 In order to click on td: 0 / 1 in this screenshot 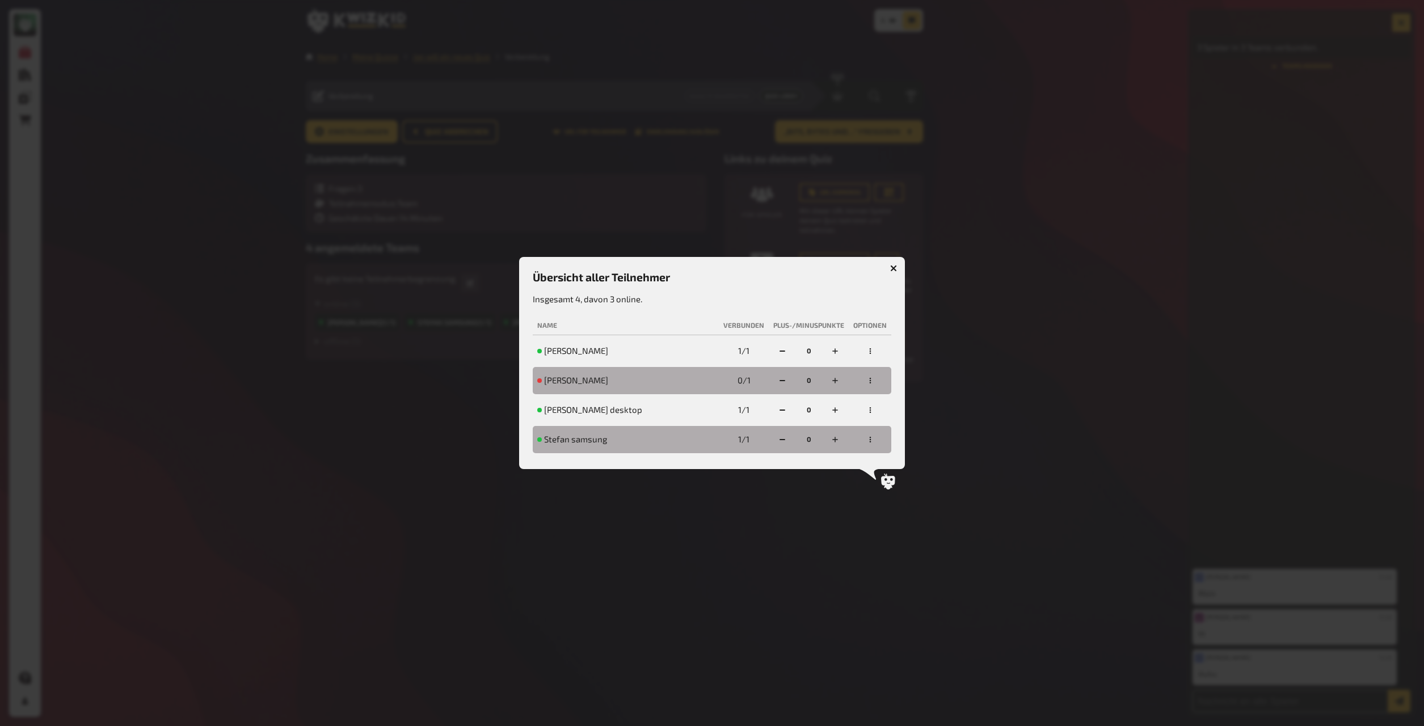, I will do `click(744, 381)`.